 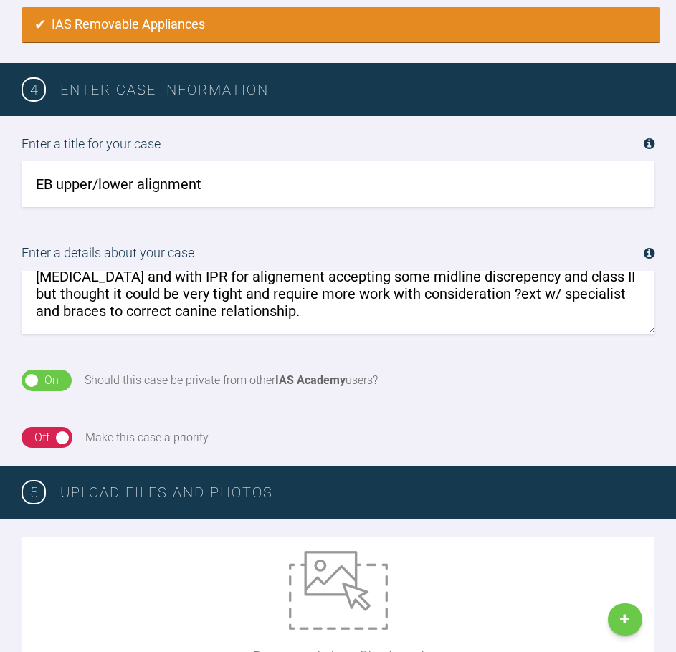 What do you see at coordinates (34, 492) in the screenshot?
I see `span: 5` at bounding box center [34, 492].